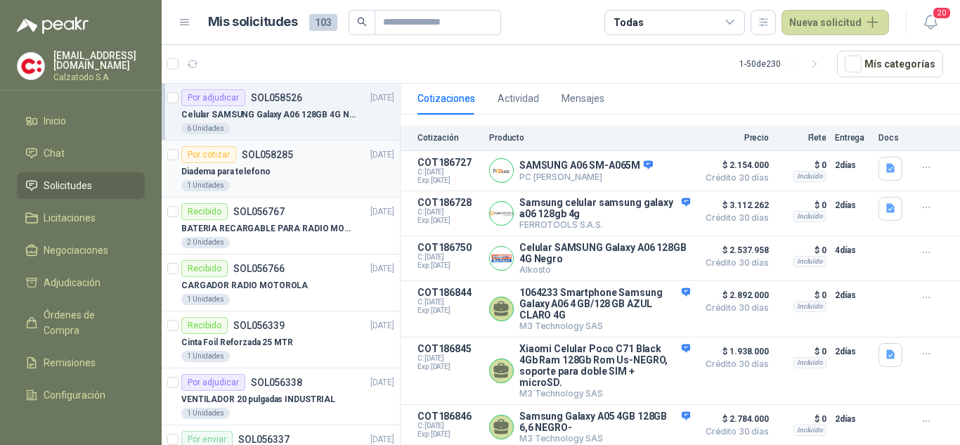  I want to click on p: CARGADOR RADIO MOTOROLA, so click(245, 285).